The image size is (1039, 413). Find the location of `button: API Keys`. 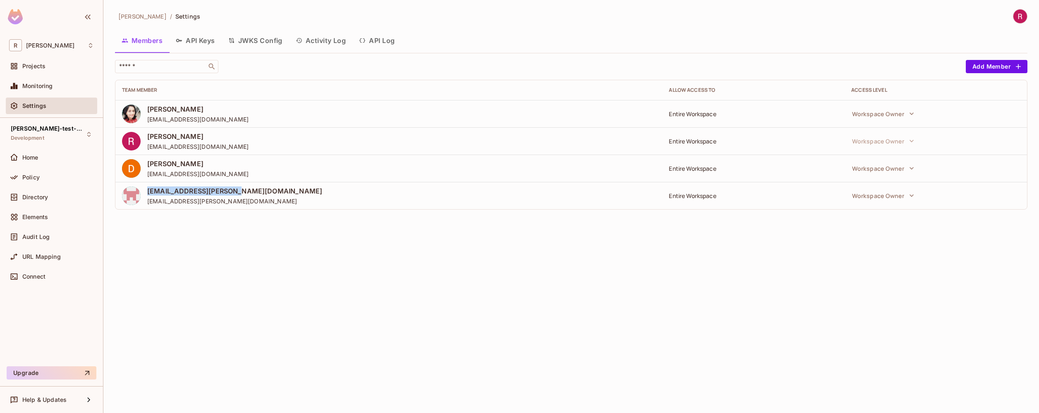

button: API Keys is located at coordinates (195, 41).